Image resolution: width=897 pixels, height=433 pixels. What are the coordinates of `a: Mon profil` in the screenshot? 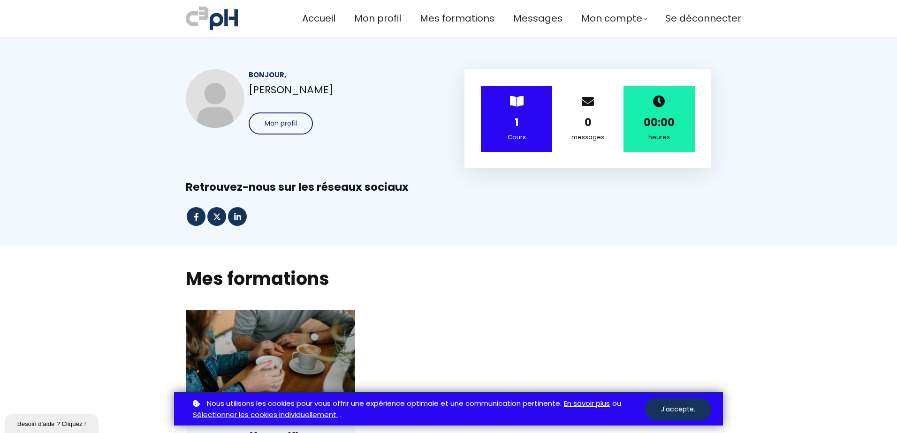 It's located at (378, 18).